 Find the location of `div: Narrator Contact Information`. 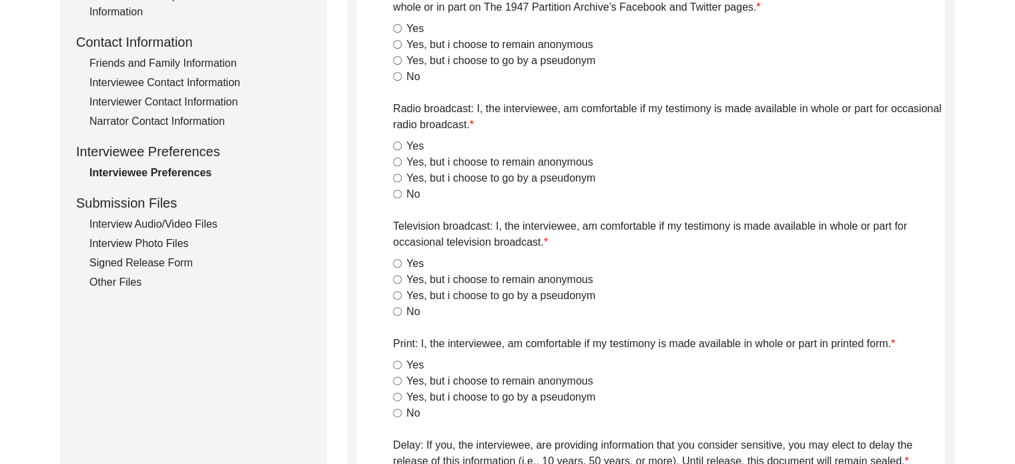

div: Narrator Contact Information is located at coordinates (200, 121).